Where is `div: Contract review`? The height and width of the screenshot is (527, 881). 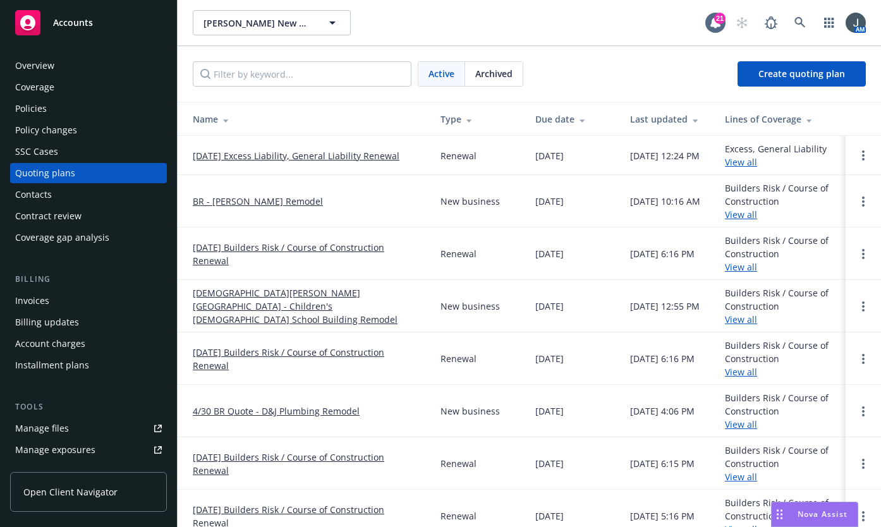
div: Contract review is located at coordinates (48, 216).